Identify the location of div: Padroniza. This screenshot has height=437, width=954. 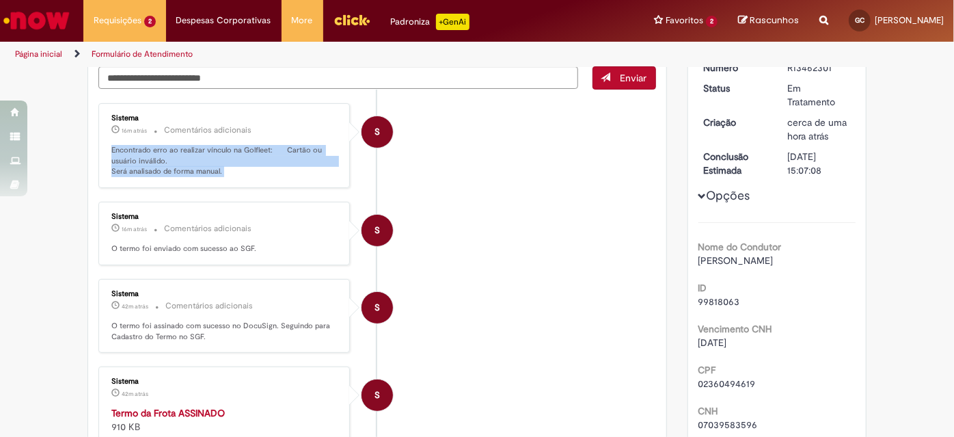
(430, 22).